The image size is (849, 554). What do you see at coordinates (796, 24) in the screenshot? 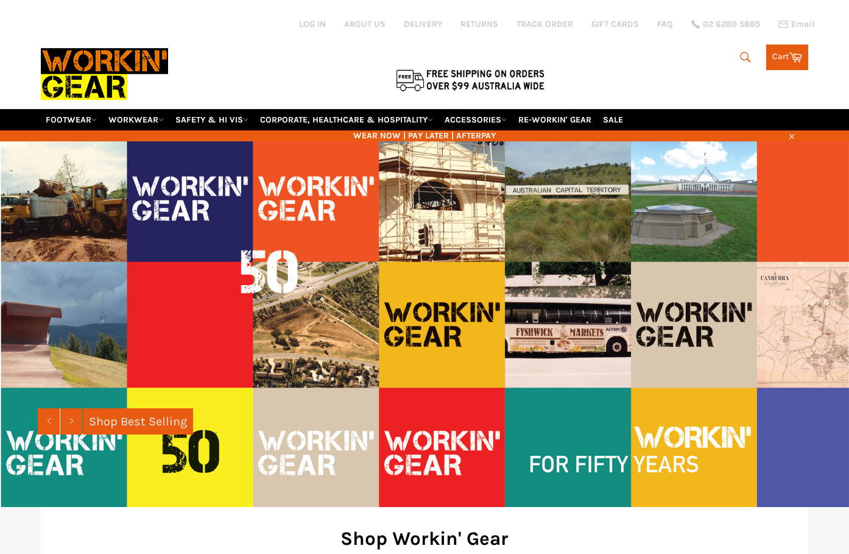
I see `a: Email` at bounding box center [796, 24].